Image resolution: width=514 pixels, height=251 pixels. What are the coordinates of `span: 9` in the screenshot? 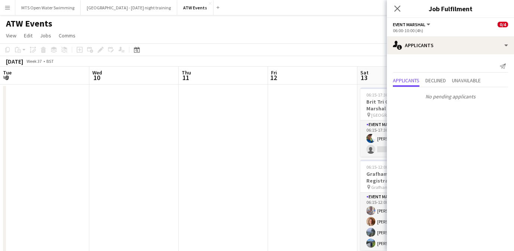 It's located at (7, 77).